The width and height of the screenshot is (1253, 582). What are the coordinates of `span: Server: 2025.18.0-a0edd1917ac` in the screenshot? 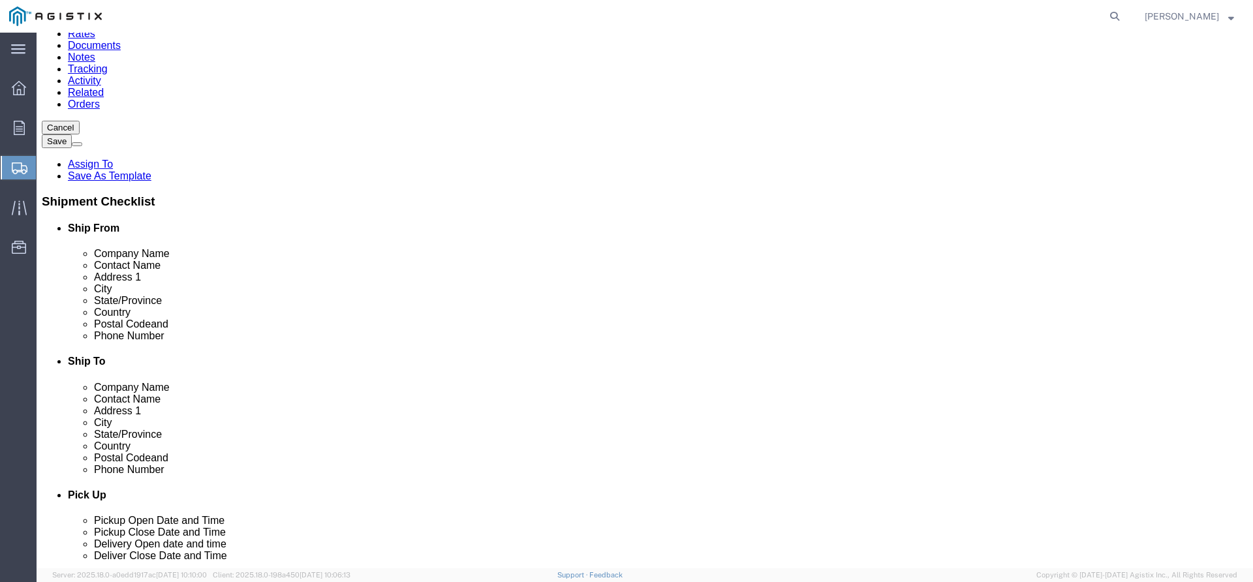 It's located at (129, 575).